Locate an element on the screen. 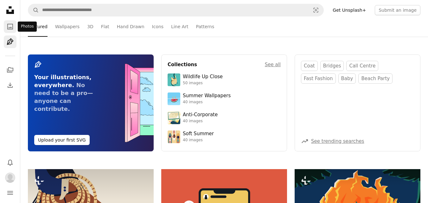  a: fast fashion is located at coordinates (319, 79).